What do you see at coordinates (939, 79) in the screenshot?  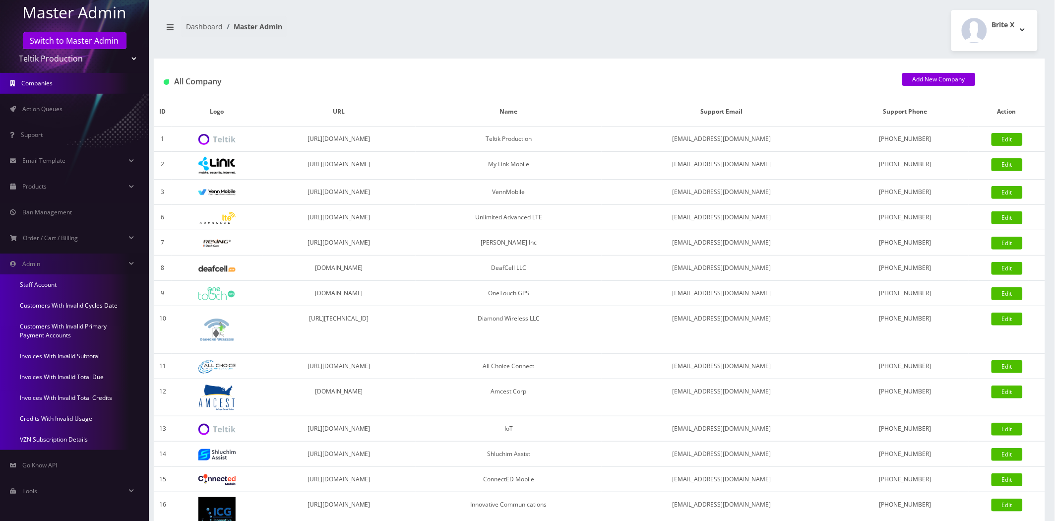 I see `a: Add New Company` at bounding box center [939, 79].